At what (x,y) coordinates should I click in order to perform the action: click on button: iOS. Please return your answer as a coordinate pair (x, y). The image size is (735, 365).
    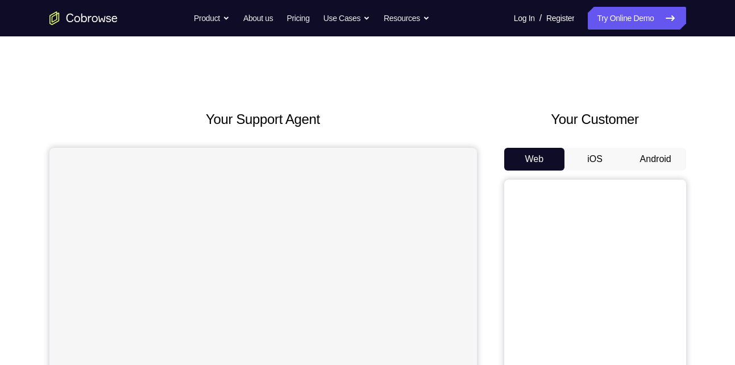
    Looking at the image, I should click on (595, 159).